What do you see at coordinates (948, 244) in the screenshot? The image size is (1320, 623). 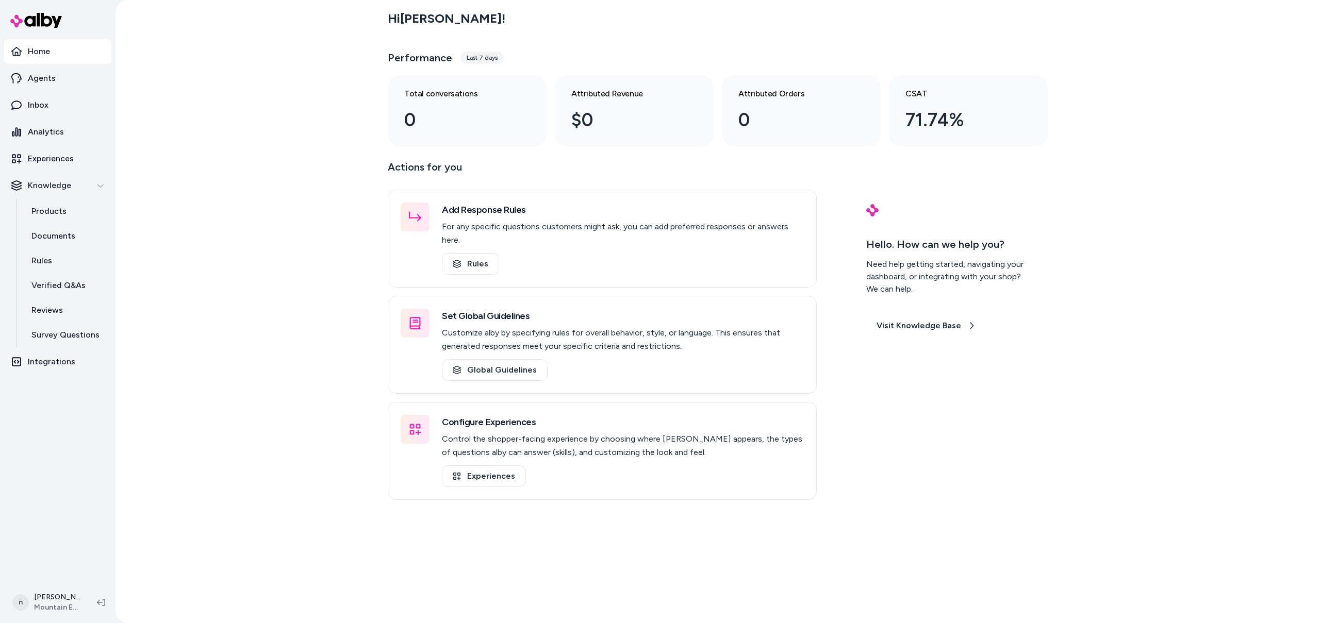 I see `p: Hello. How can we help you?` at bounding box center [948, 244].